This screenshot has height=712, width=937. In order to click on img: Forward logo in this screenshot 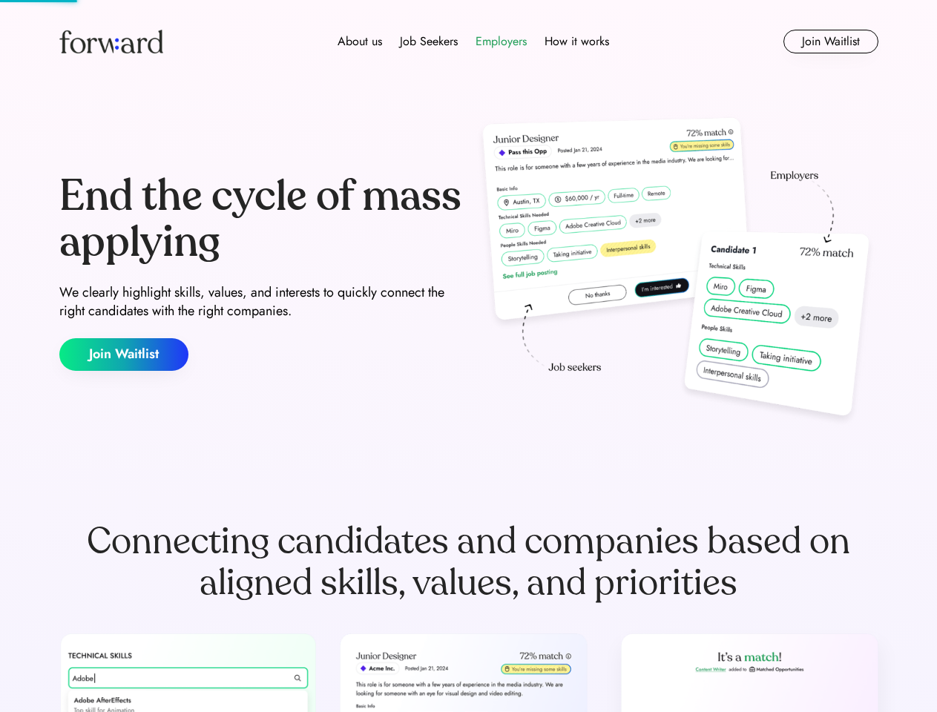, I will do `click(111, 42)`.